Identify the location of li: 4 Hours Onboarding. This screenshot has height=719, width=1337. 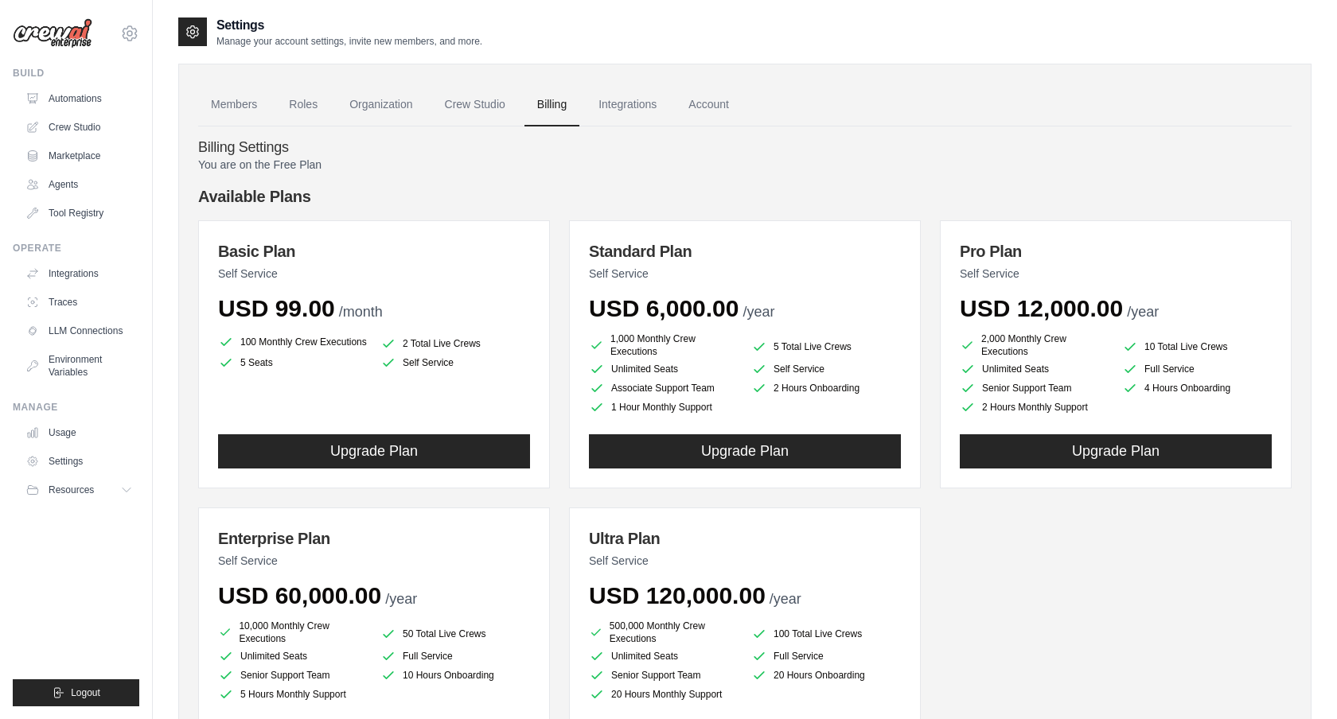
(1197, 388).